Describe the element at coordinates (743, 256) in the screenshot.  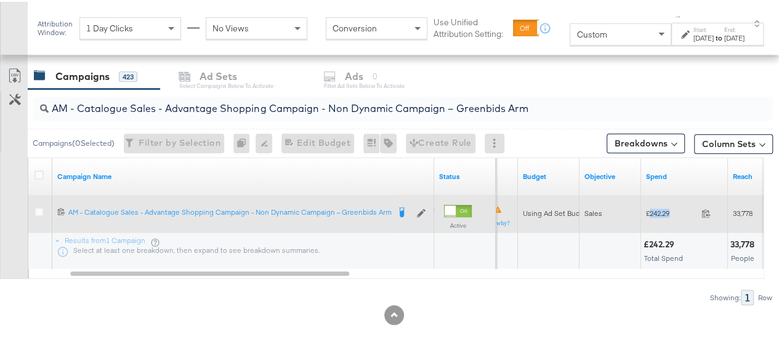
I see `span: People` at that location.